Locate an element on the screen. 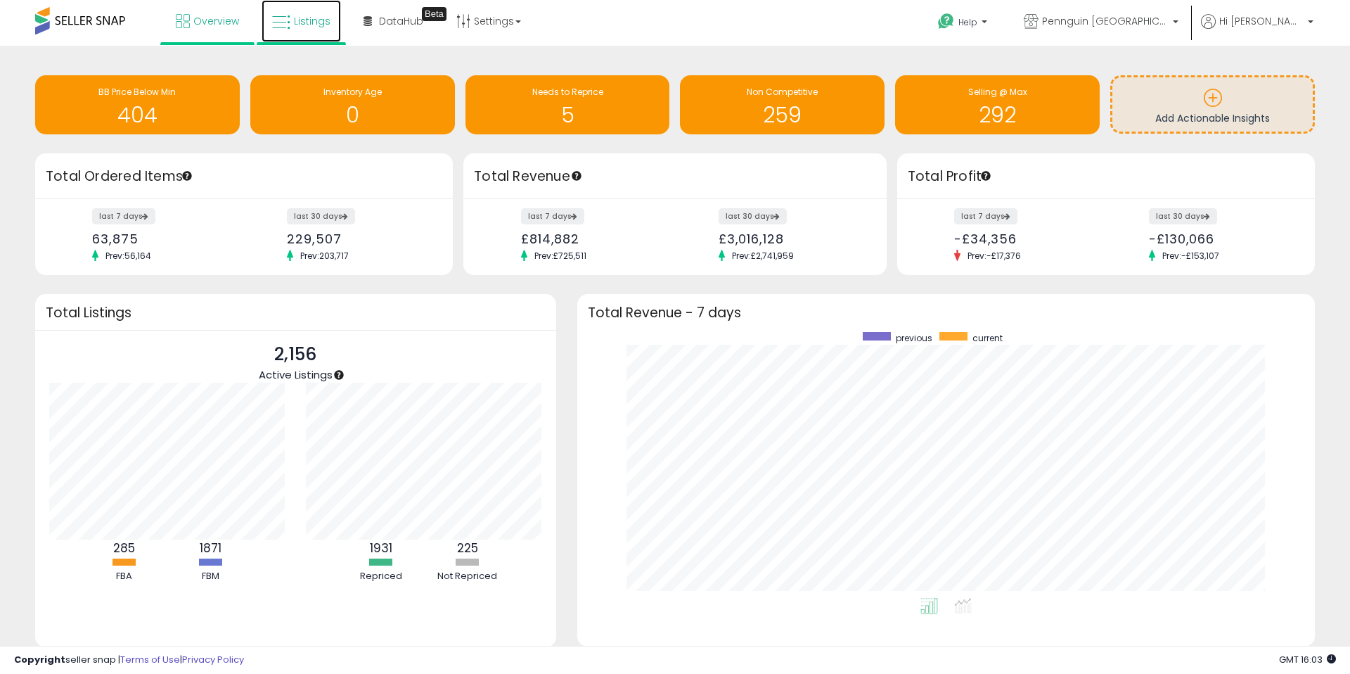 This screenshot has height=674, width=1350. h3: Total Ordered Items is located at coordinates (244, 177).